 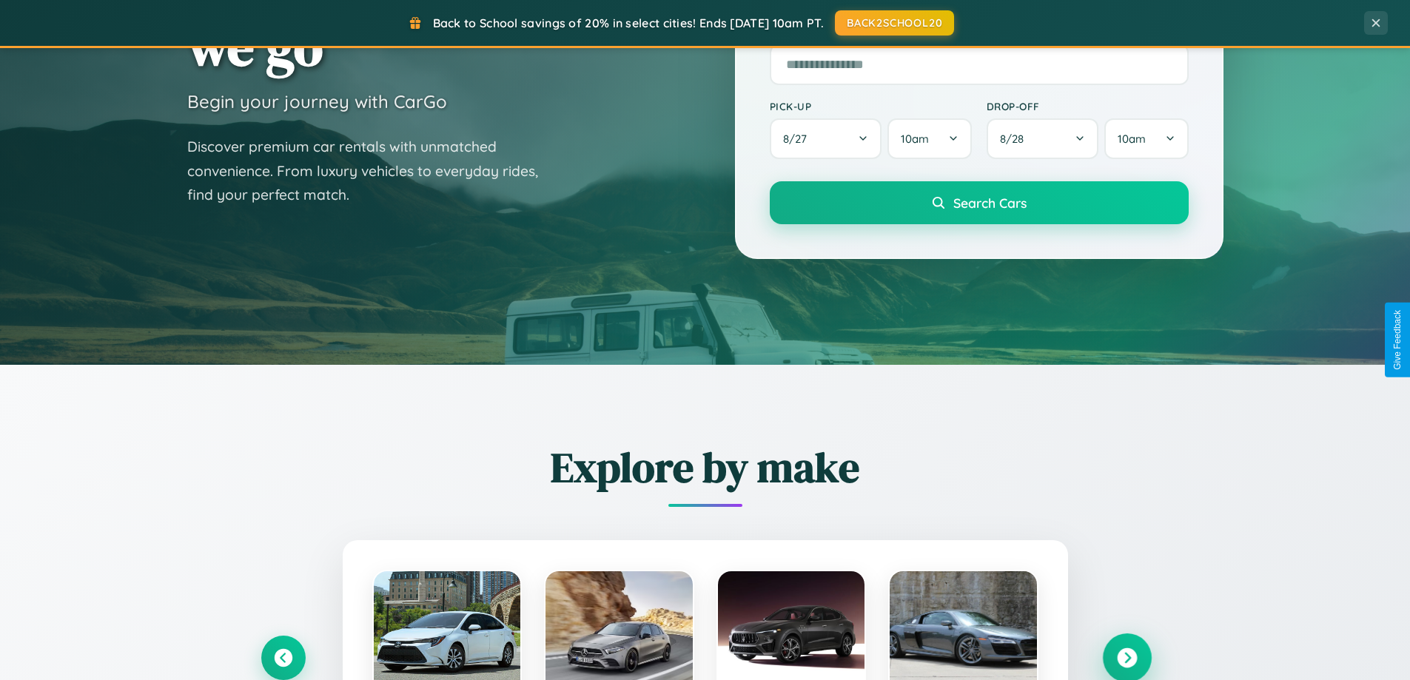 I want to click on h2: Explore by make, so click(x=705, y=467).